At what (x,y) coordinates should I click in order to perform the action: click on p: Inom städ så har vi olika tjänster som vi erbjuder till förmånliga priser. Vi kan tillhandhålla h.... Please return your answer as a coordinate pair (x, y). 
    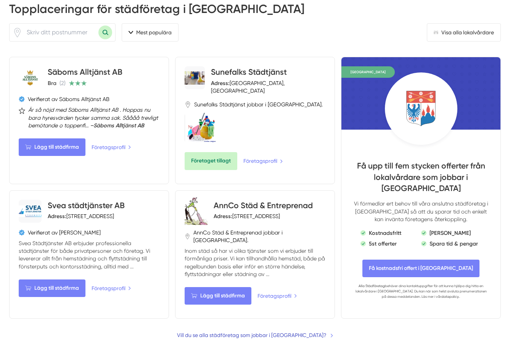
    Looking at the image, I should click on (255, 262).